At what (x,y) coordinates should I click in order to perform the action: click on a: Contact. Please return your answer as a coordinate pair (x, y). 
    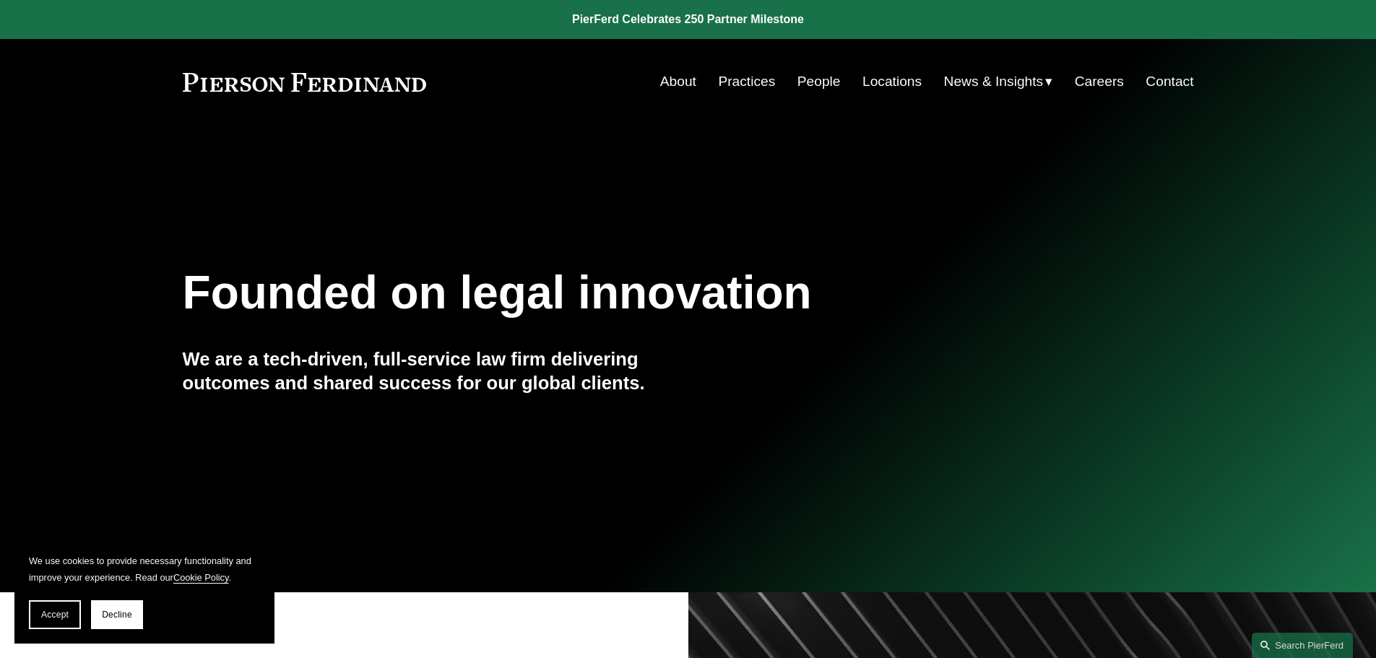
    Looking at the image, I should click on (1169, 82).